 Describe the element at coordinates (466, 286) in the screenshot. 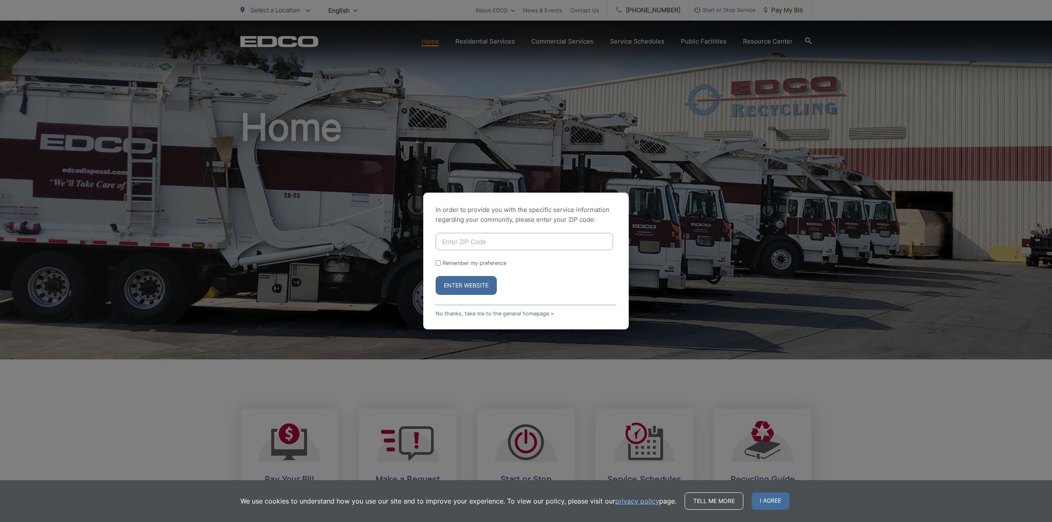

I see `button: Enter Website` at that location.